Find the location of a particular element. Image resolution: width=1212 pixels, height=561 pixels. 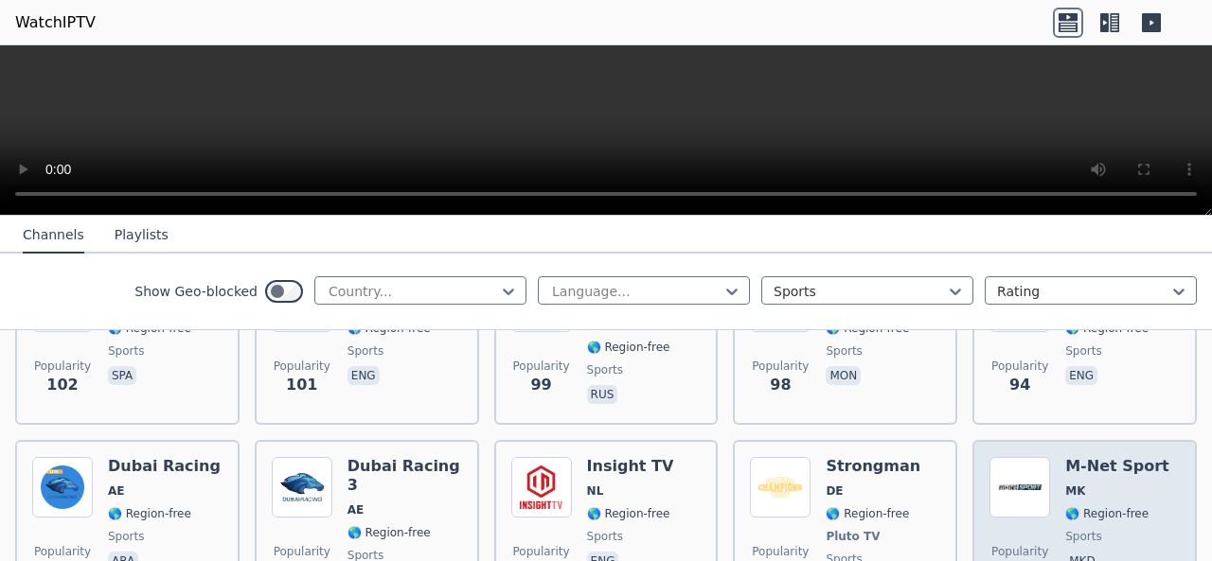

h6: Insight TV is located at coordinates (631, 467).